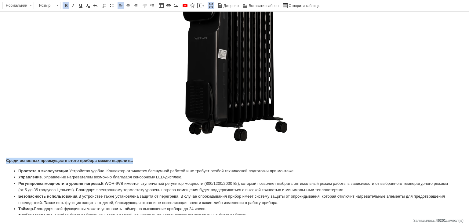 The image size is (469, 223). I want to click on a: Вставити іконку, so click(192, 5).